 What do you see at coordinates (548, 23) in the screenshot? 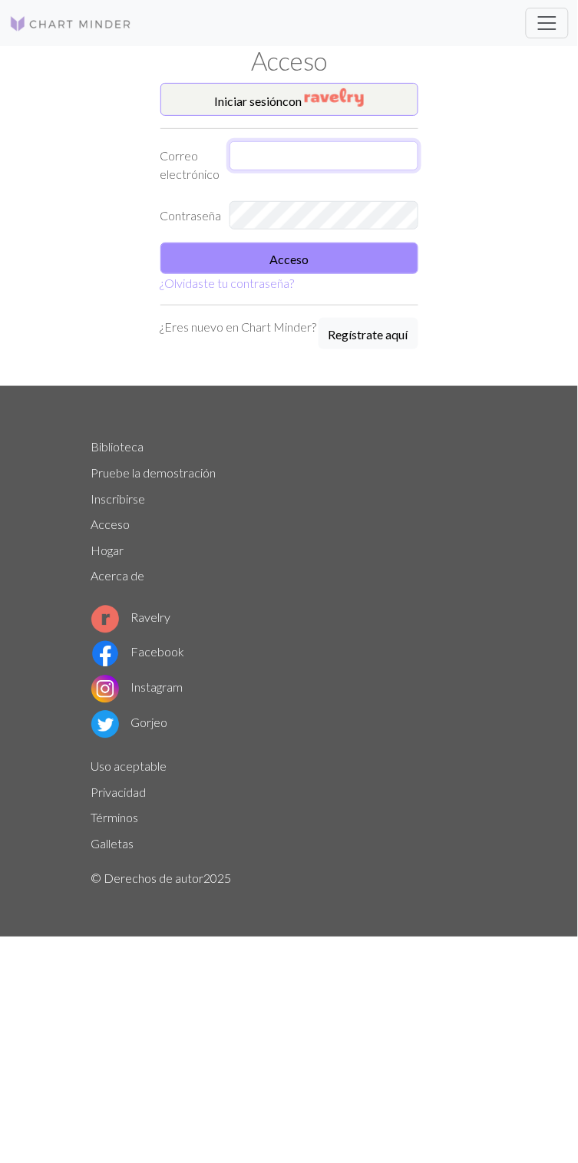
I see `button: Cambiar navegación` at bounding box center [548, 23].